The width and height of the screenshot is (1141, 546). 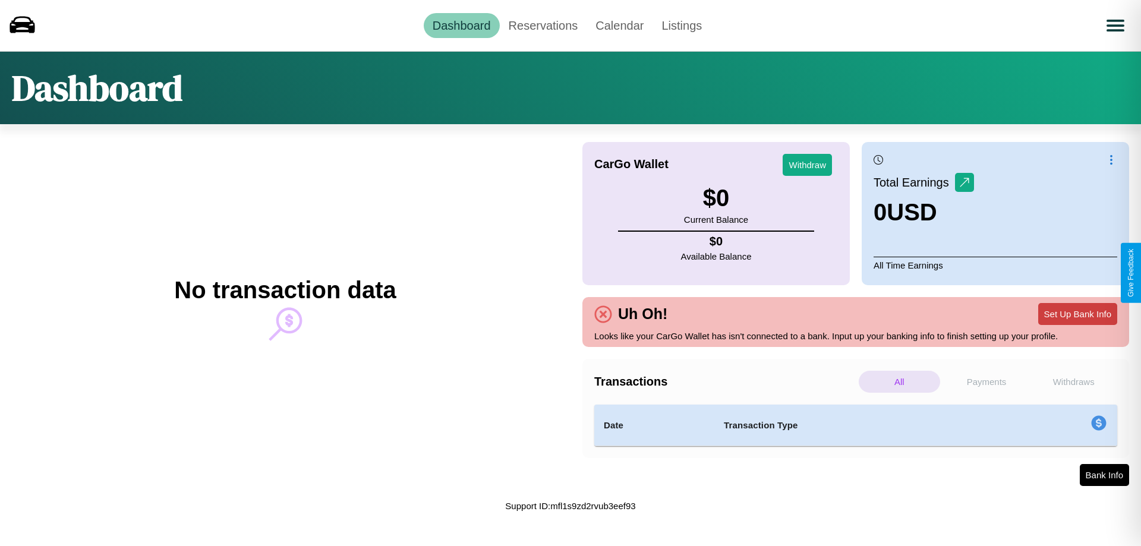 I want to click on p: Available Balance, so click(x=716, y=256).